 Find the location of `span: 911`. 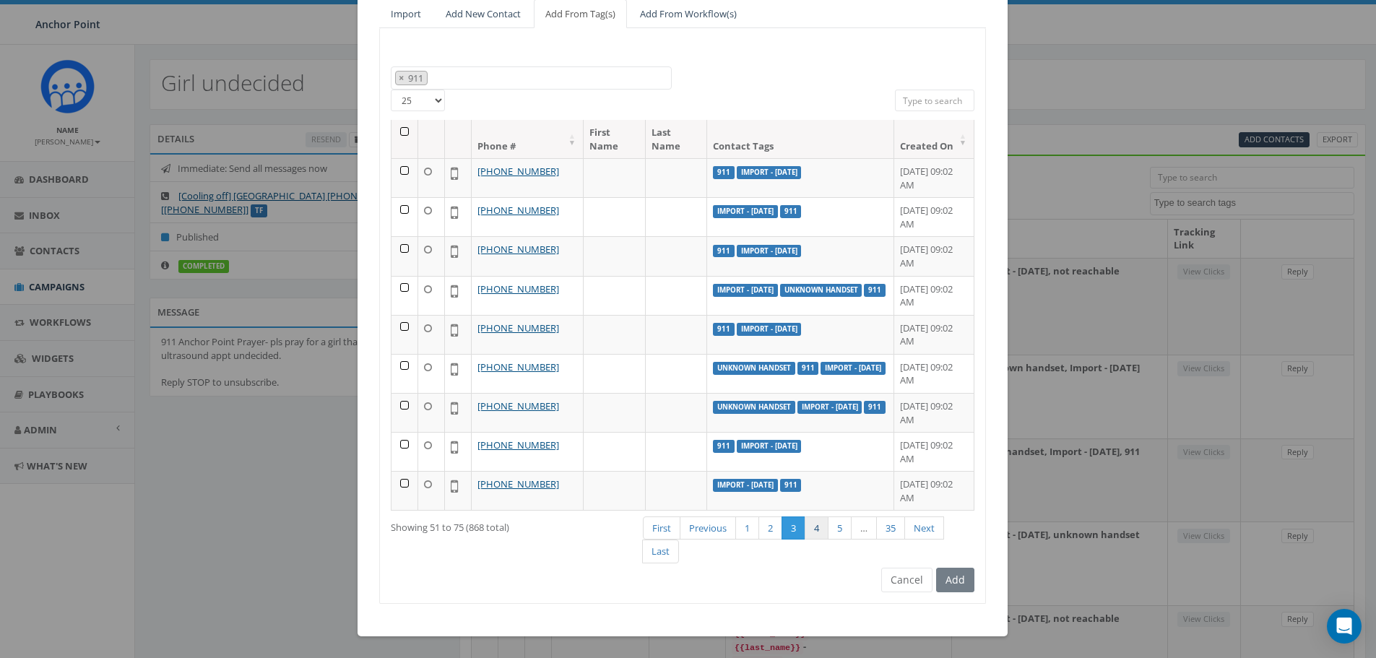

span: 911 is located at coordinates (417, 78).